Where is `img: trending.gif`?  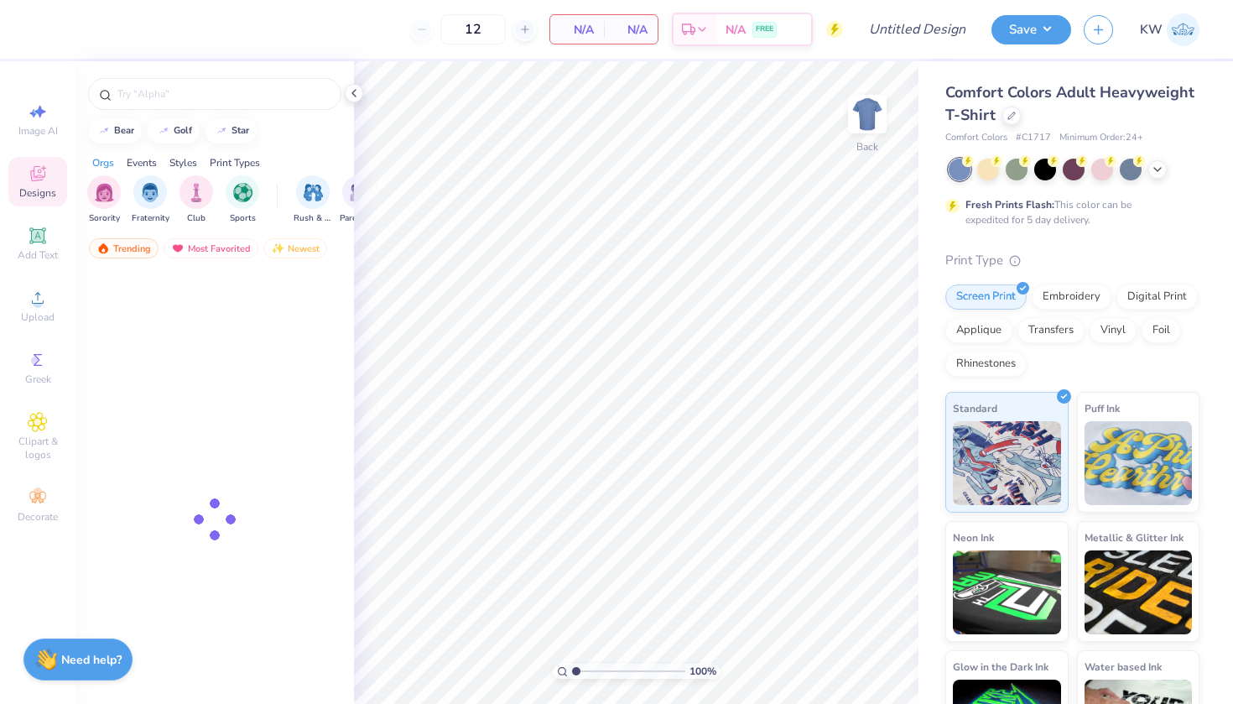
img: trending.gif is located at coordinates (103, 248).